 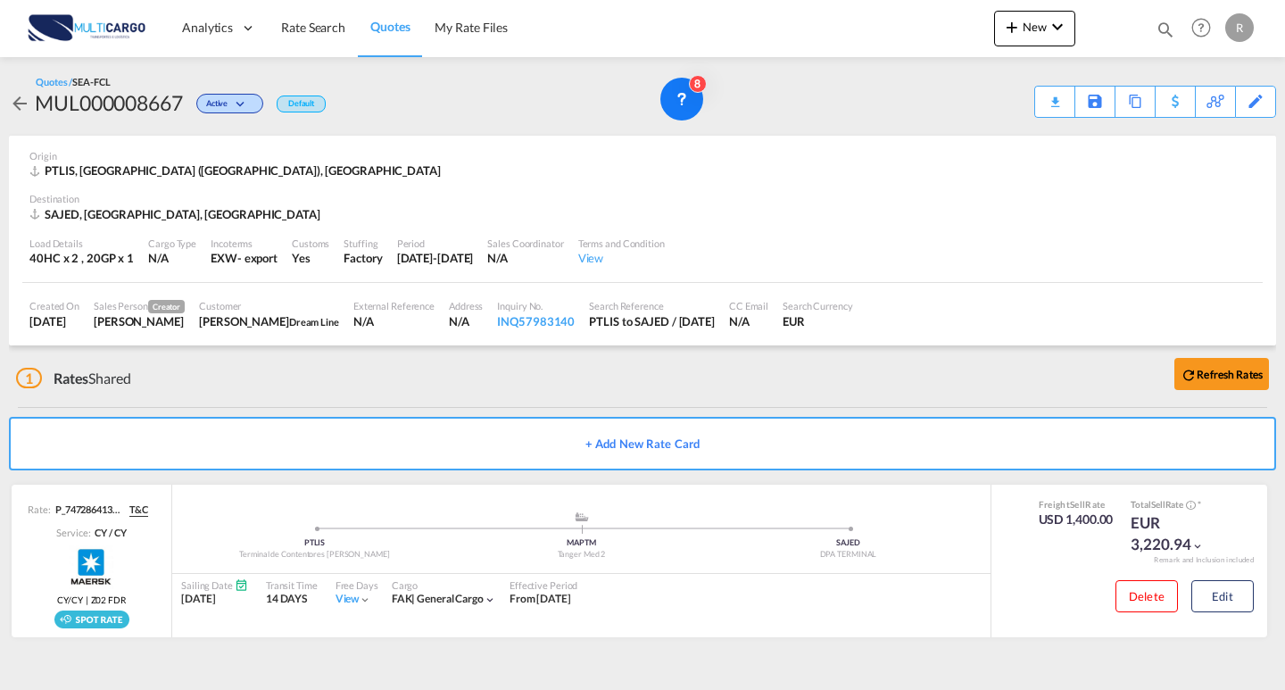 What do you see at coordinates (1223, 596) in the screenshot?
I see `button: Edit` at bounding box center [1223, 596].